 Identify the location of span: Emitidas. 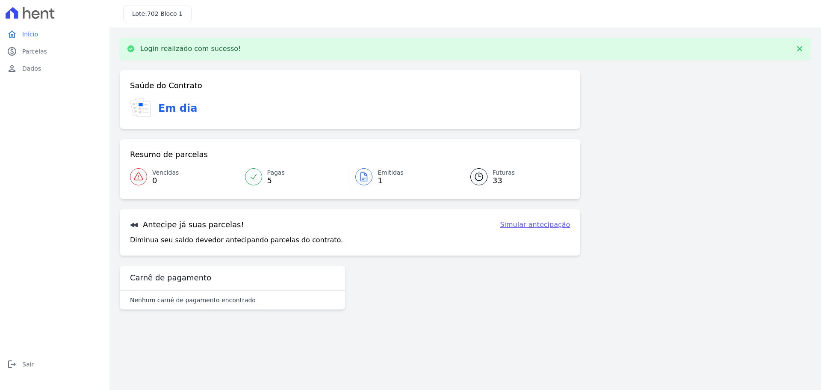
(390, 172).